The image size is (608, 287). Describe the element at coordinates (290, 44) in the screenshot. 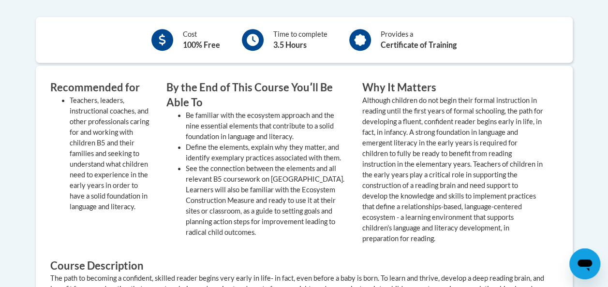

I see `b: 3.5 Hours` at that location.